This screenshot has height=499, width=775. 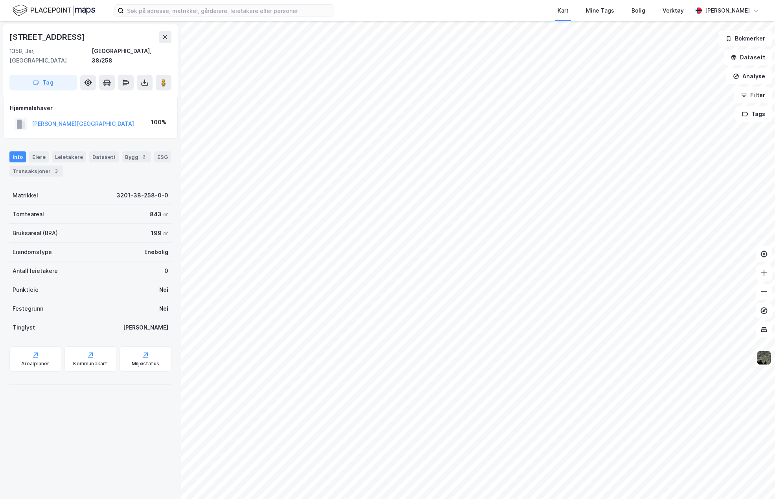 What do you see at coordinates (36, 171) in the screenshot?
I see `div: Transaksjoner` at bounding box center [36, 171].